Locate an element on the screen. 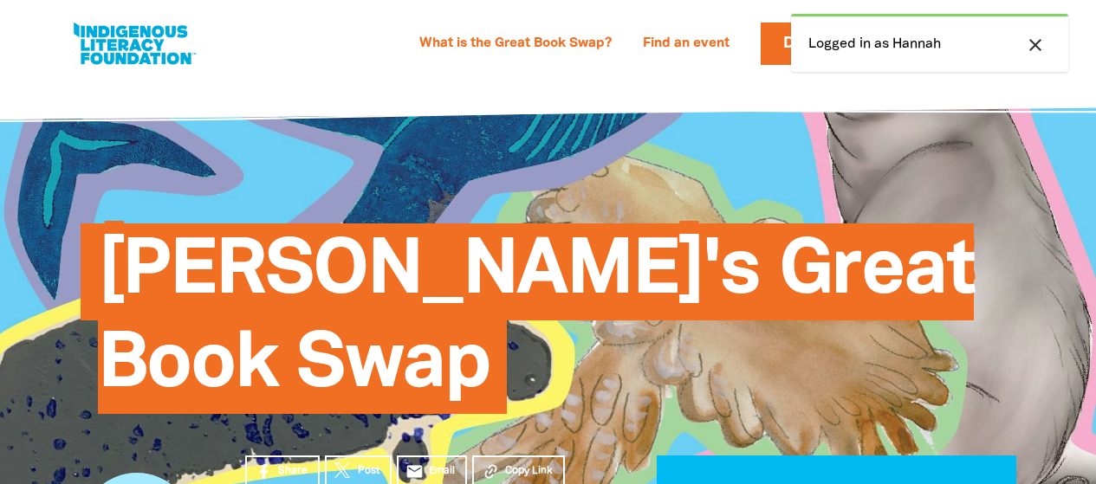 The image size is (1096, 484). span: Post is located at coordinates (368, 471).